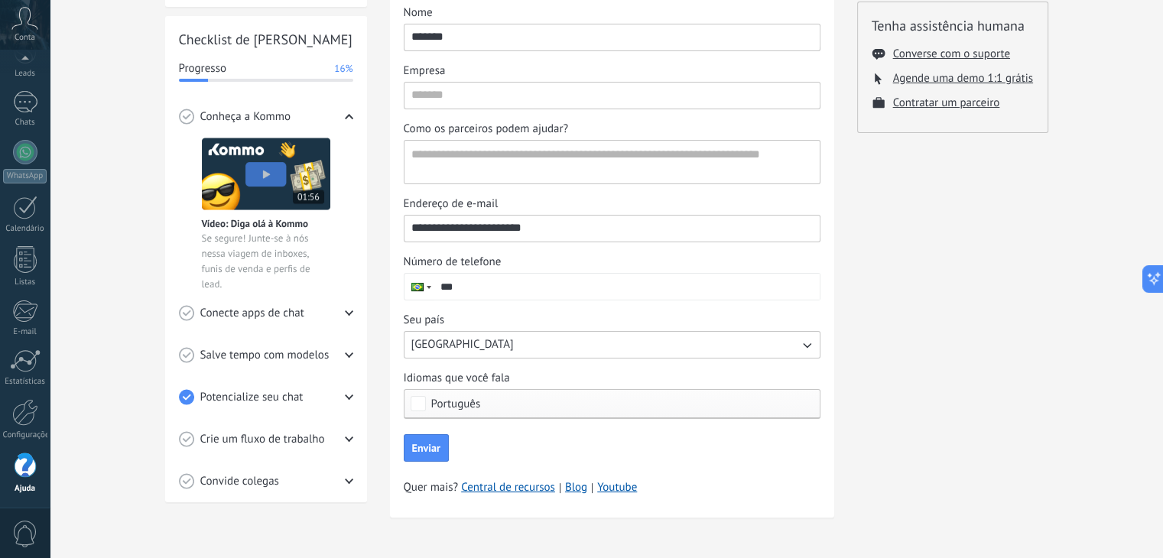 This screenshot has width=1163, height=558. Describe the element at coordinates (424, 71) in the screenshot. I see `span: Empresa` at that location.